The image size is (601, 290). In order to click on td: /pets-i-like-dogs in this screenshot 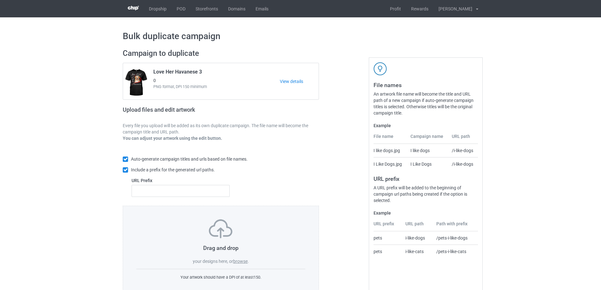, I will do `click(455, 238)`.